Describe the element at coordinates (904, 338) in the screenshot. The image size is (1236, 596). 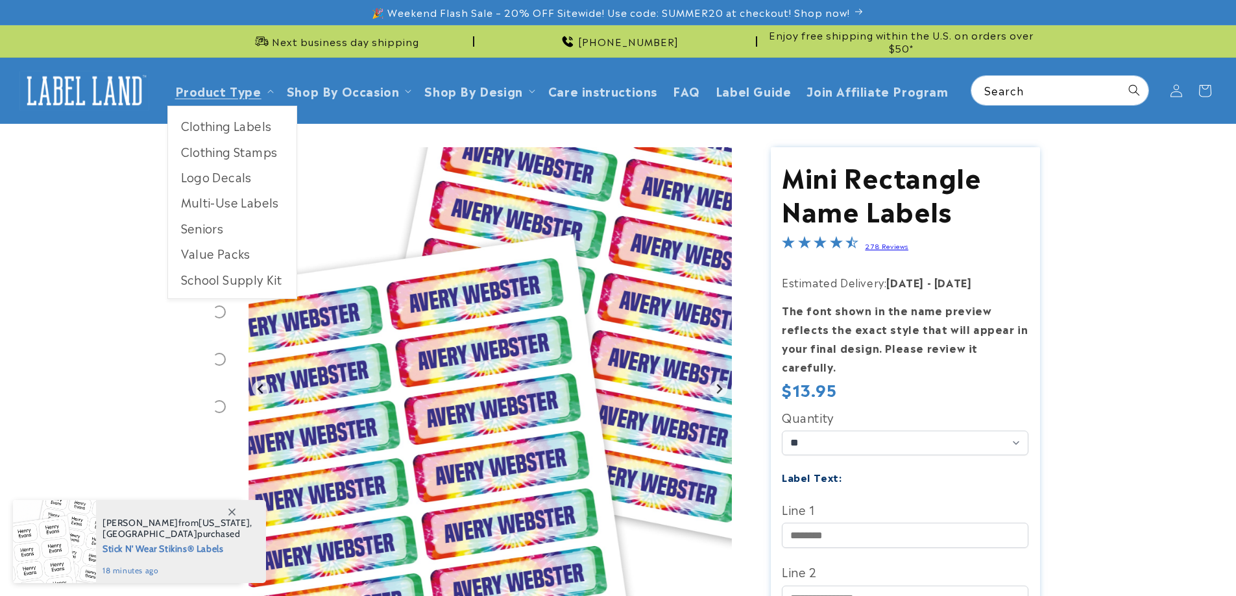
I see `strong: The font shown in the name preview reflects the exact style that will appear in your final design...` at that location.